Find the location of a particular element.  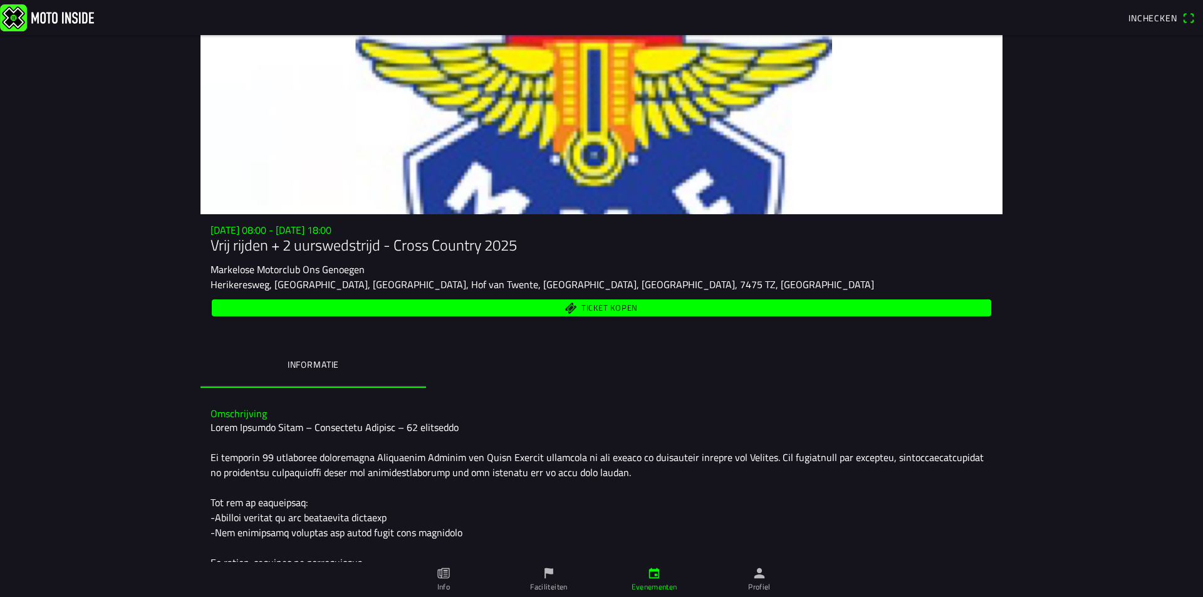

ion-label: Faciliteiten is located at coordinates (548, 587).